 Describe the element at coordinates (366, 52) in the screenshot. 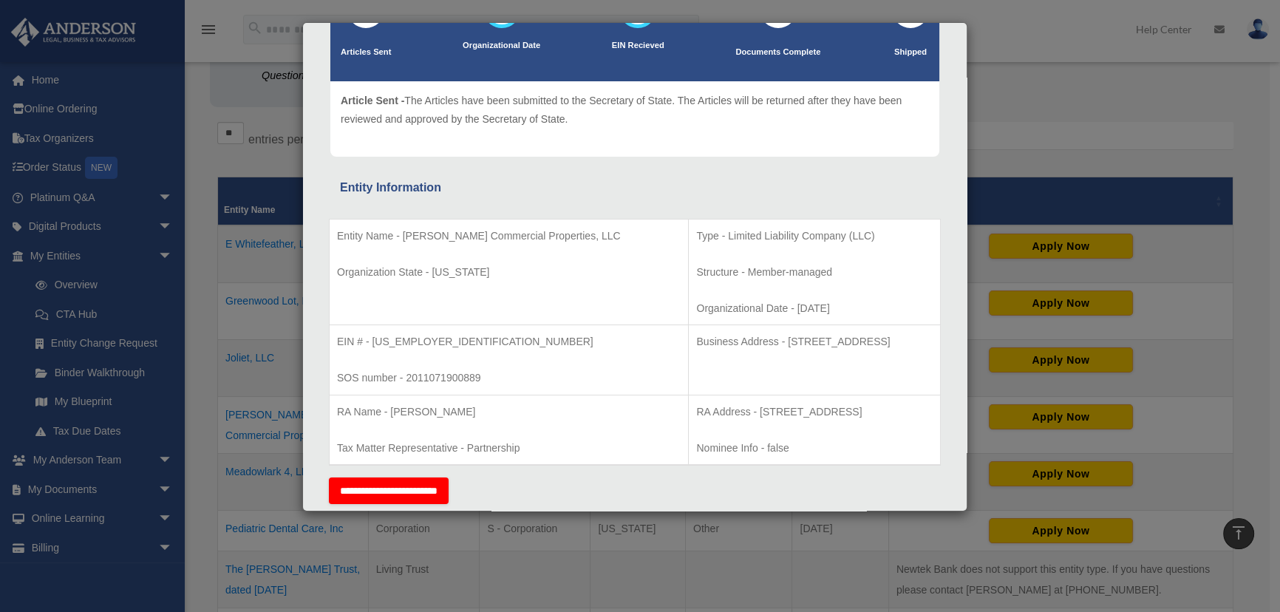

I see `p: Articles Sent` at that location.